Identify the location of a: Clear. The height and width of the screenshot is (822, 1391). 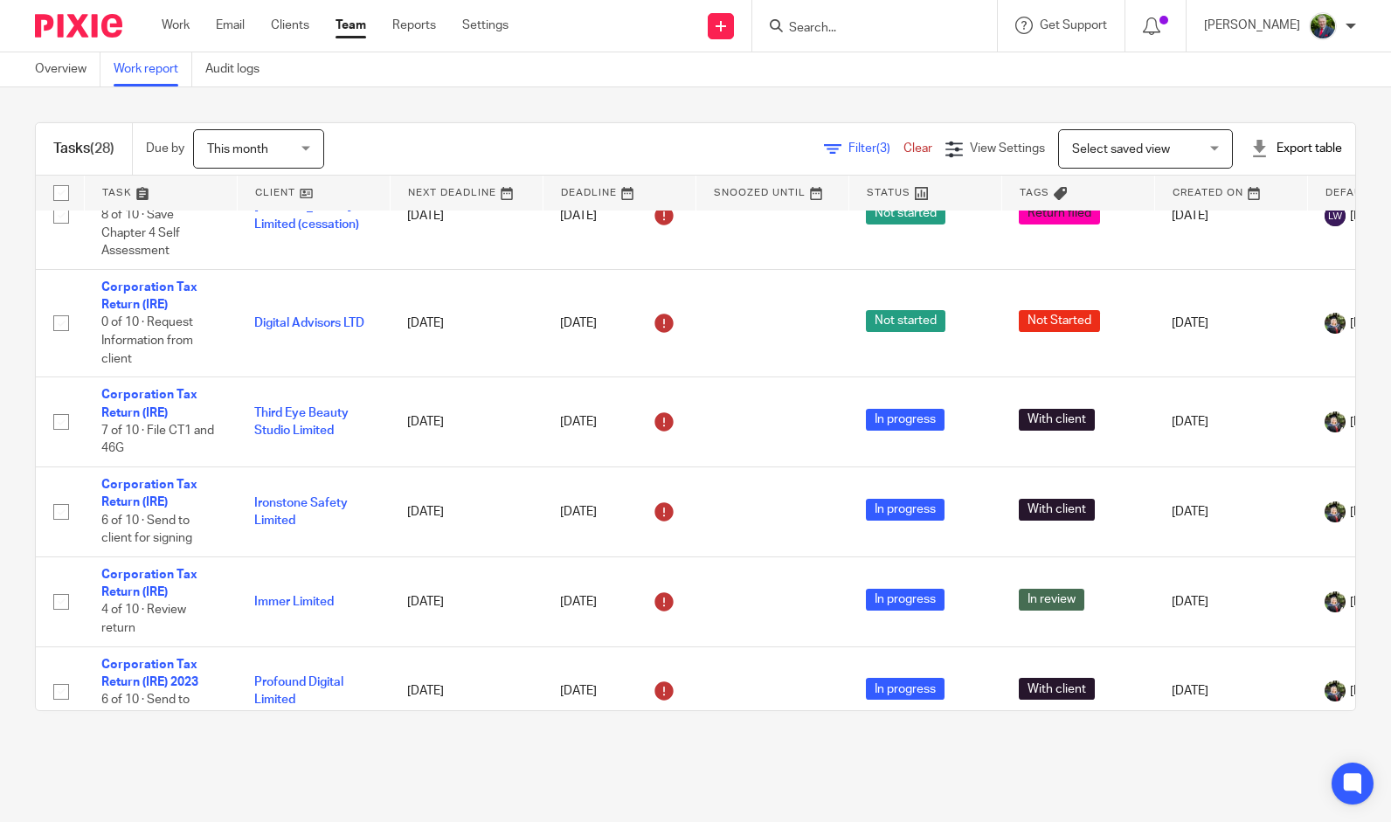
(917, 149).